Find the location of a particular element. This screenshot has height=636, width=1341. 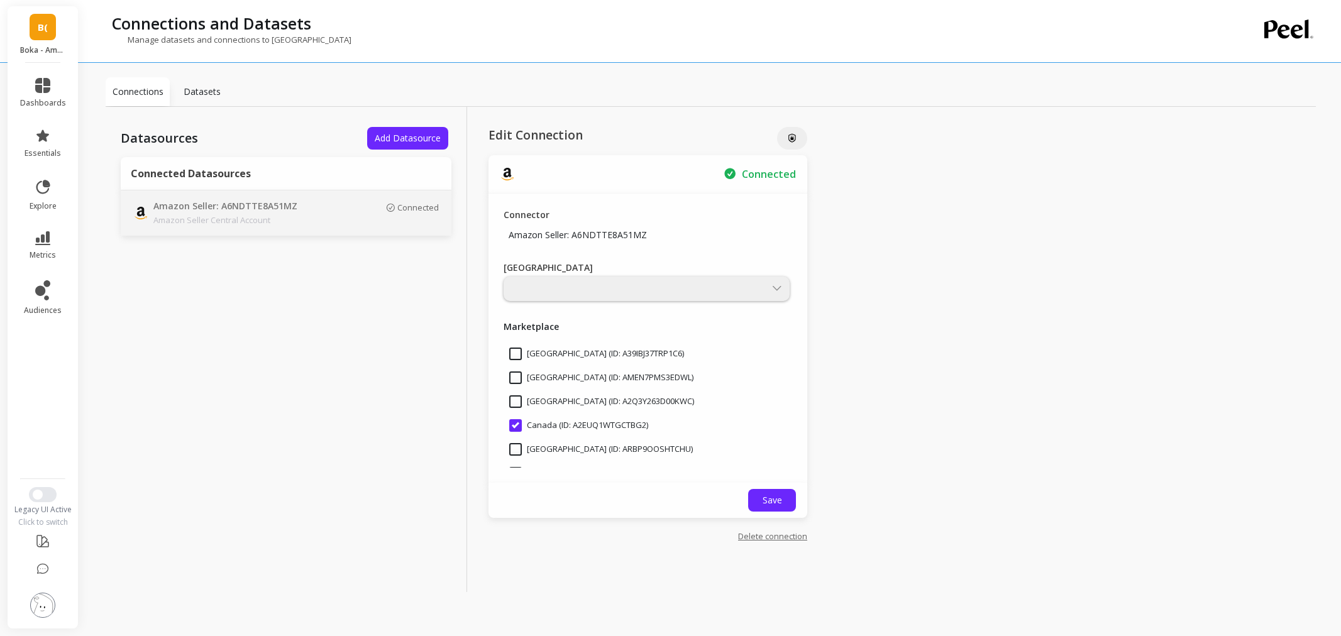

p: Connected Datasources is located at coordinates (191, 174).